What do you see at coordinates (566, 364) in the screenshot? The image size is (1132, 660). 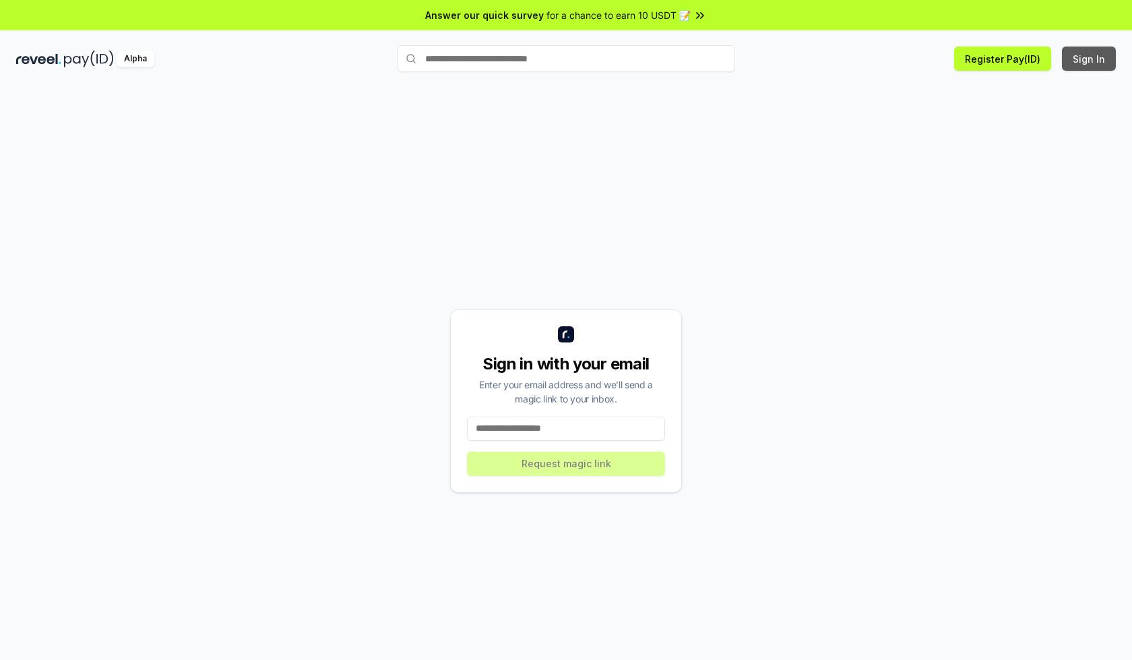 I see `div: Sign in with your email` at bounding box center [566, 364].